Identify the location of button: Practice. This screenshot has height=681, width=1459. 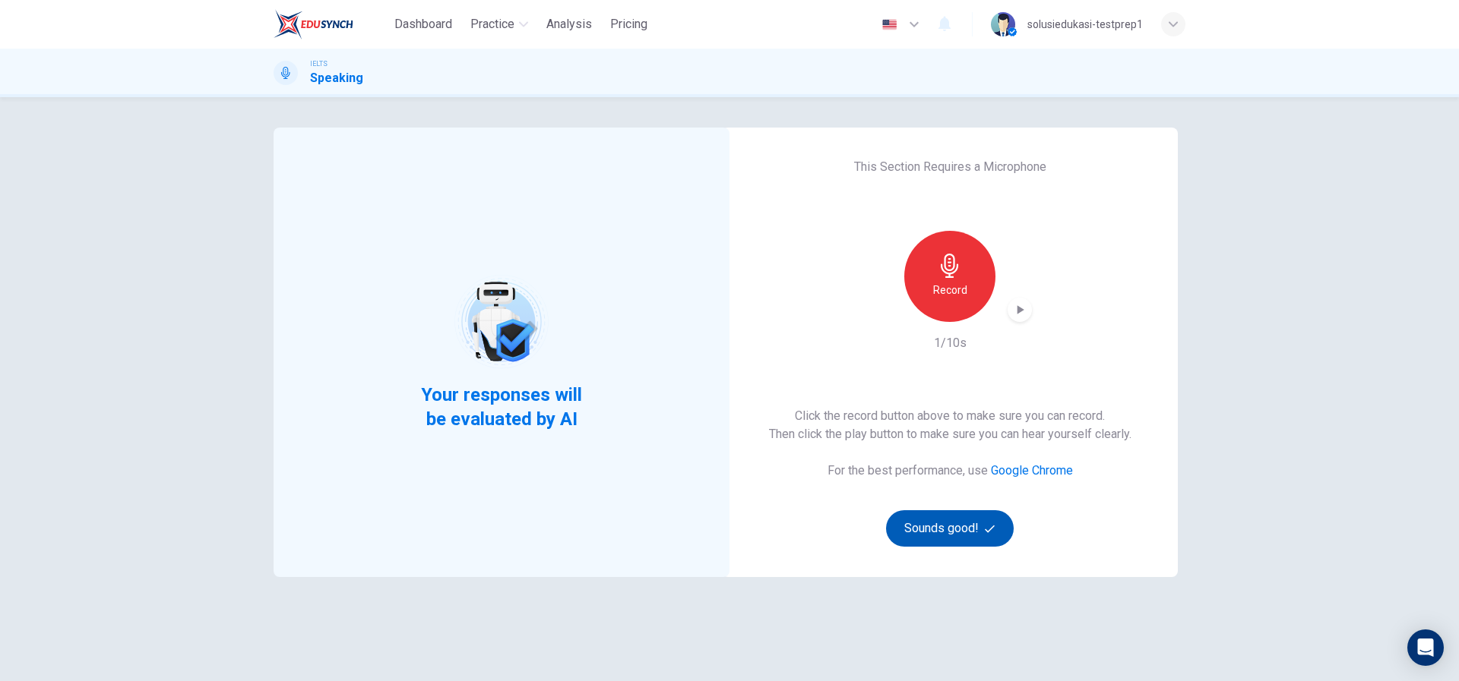
(499, 24).